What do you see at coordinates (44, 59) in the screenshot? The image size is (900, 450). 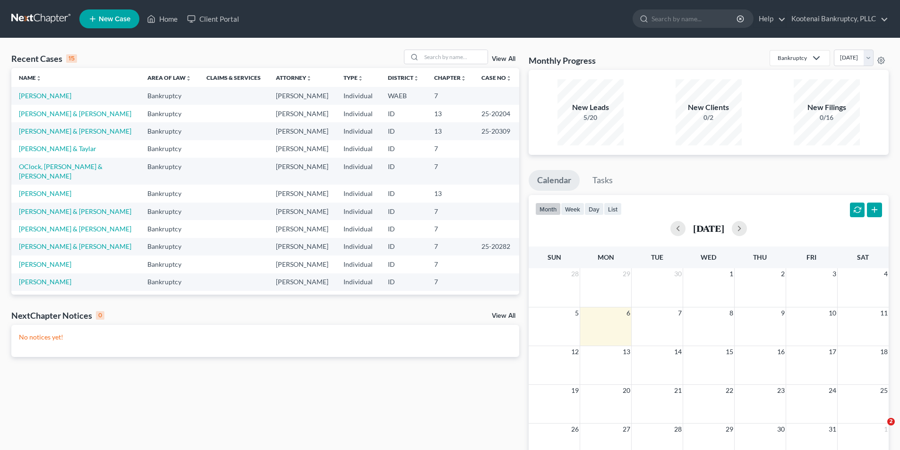 I see `div: Recent Cases` at bounding box center [44, 59].